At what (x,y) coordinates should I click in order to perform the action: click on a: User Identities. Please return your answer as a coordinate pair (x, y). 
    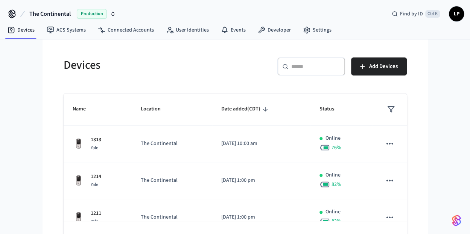
    Looking at the image, I should click on (187, 30).